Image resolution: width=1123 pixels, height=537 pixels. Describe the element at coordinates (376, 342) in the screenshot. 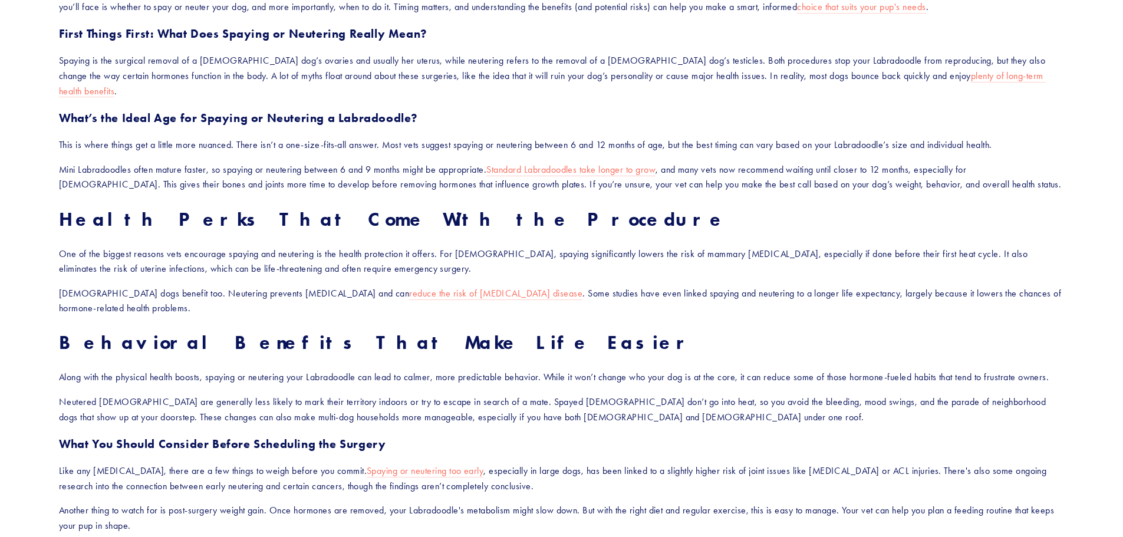

I see `strong: Behavioral Benefits That Make Life Easier` at that location.